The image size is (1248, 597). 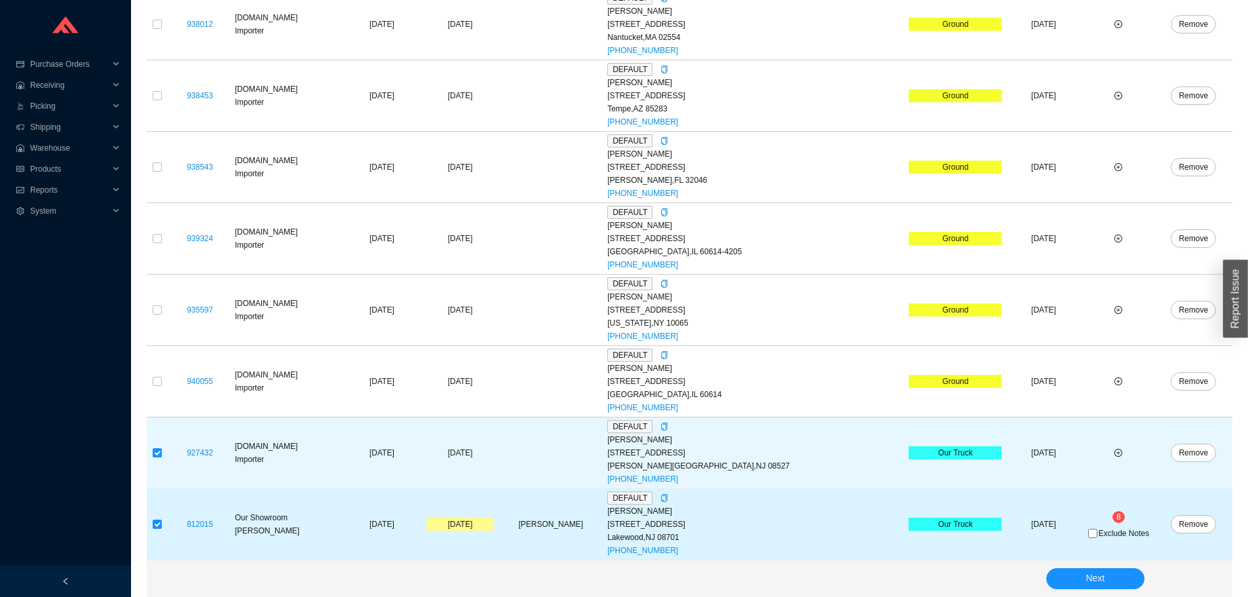 I want to click on div: Lakewood , NJ 08701, so click(x=755, y=537).